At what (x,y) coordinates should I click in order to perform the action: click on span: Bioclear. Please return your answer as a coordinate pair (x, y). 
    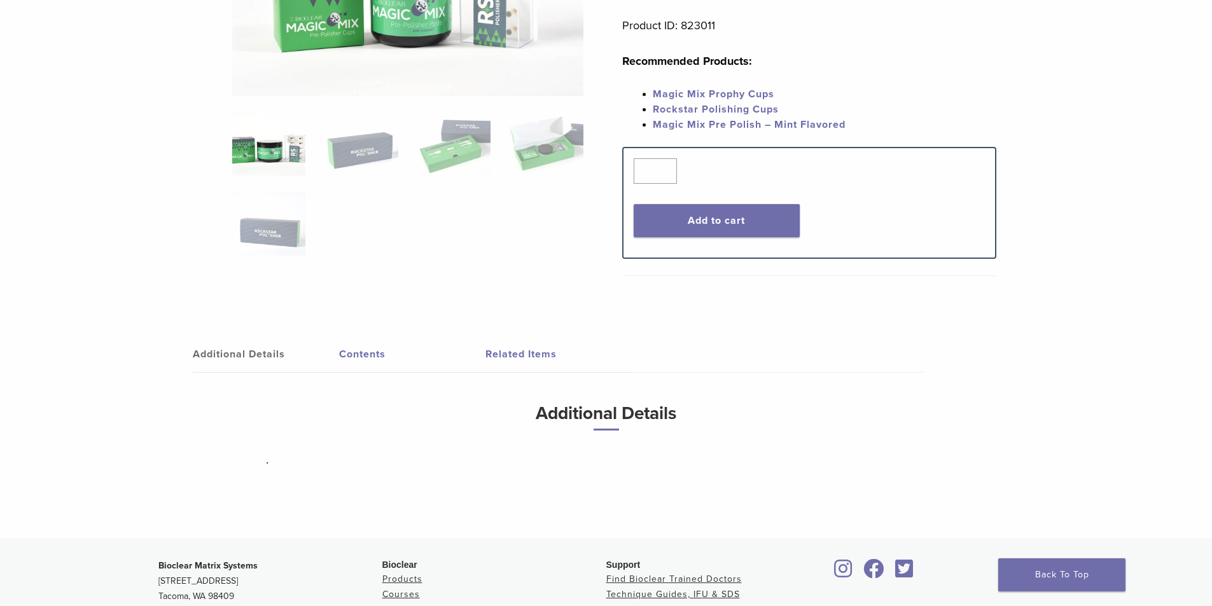
    Looking at the image, I should click on (399, 565).